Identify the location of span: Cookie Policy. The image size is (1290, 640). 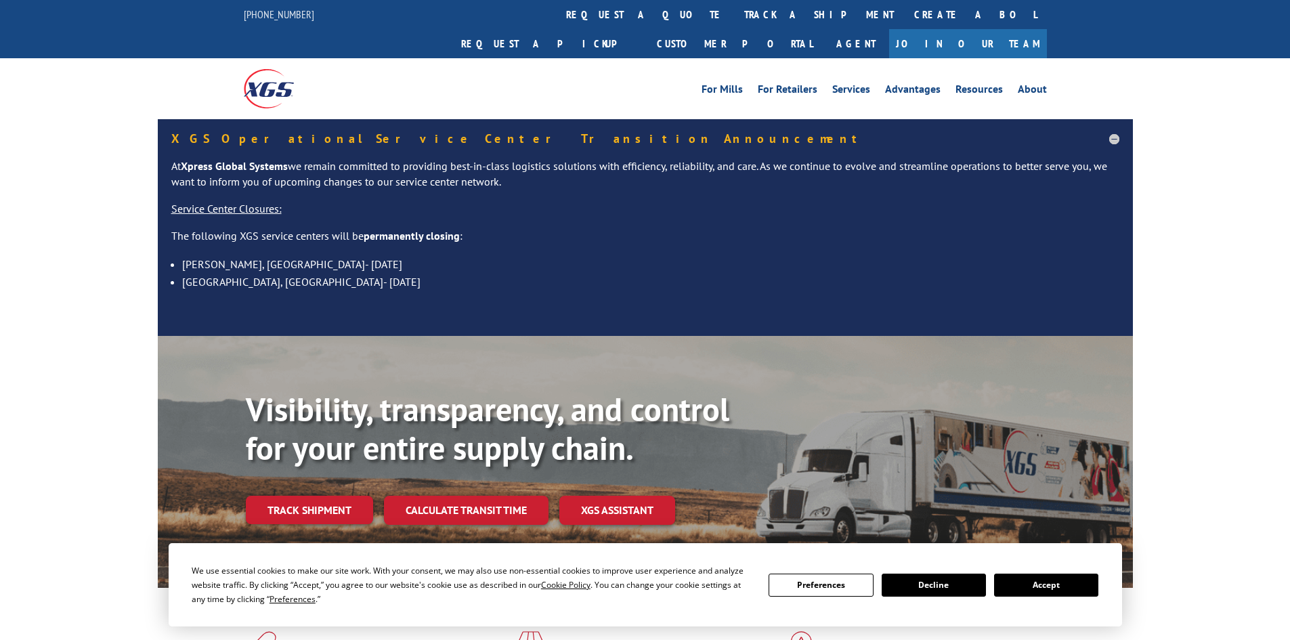
(566, 585).